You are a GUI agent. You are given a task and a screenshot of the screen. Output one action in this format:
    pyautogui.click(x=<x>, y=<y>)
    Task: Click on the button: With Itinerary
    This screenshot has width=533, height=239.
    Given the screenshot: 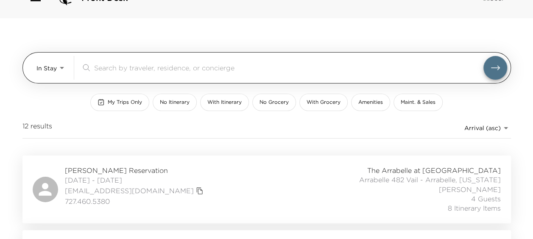 What is the action you would take?
    pyautogui.click(x=224, y=102)
    